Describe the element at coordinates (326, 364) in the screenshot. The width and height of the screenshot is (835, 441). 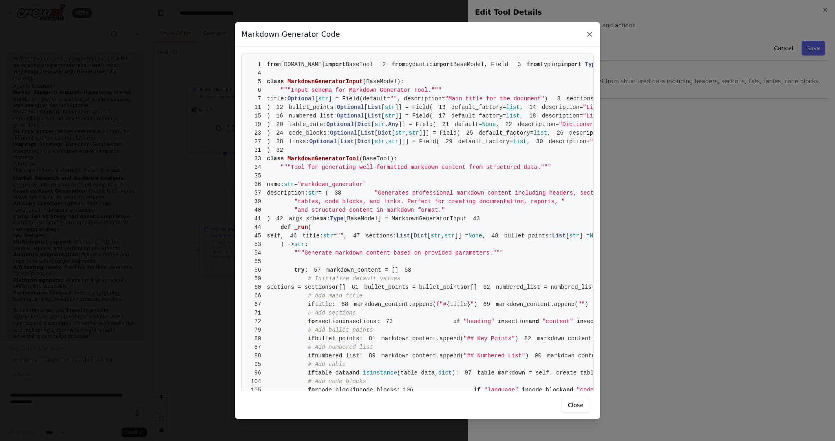
I see `span: # Add table` at that location.